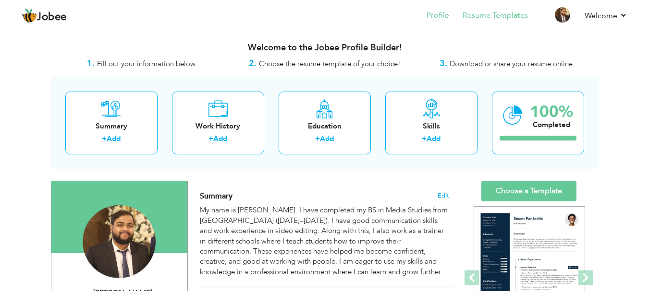  I want to click on span: Summary, so click(216, 196).